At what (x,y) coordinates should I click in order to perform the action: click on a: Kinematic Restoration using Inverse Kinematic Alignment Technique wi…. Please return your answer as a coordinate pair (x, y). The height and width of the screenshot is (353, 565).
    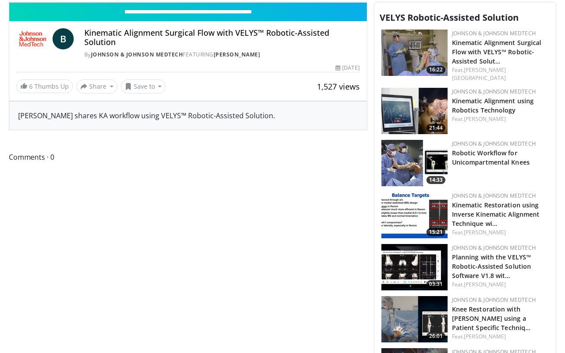
    Looking at the image, I should click on (496, 214).